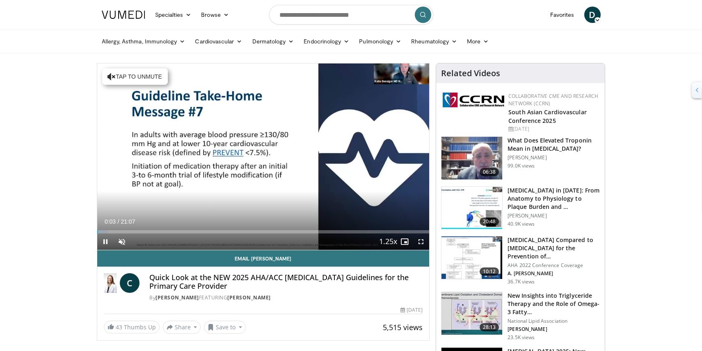 This screenshot has height=351, width=702. What do you see at coordinates (122, 242) in the screenshot?
I see `button: Unmute` at bounding box center [122, 242].